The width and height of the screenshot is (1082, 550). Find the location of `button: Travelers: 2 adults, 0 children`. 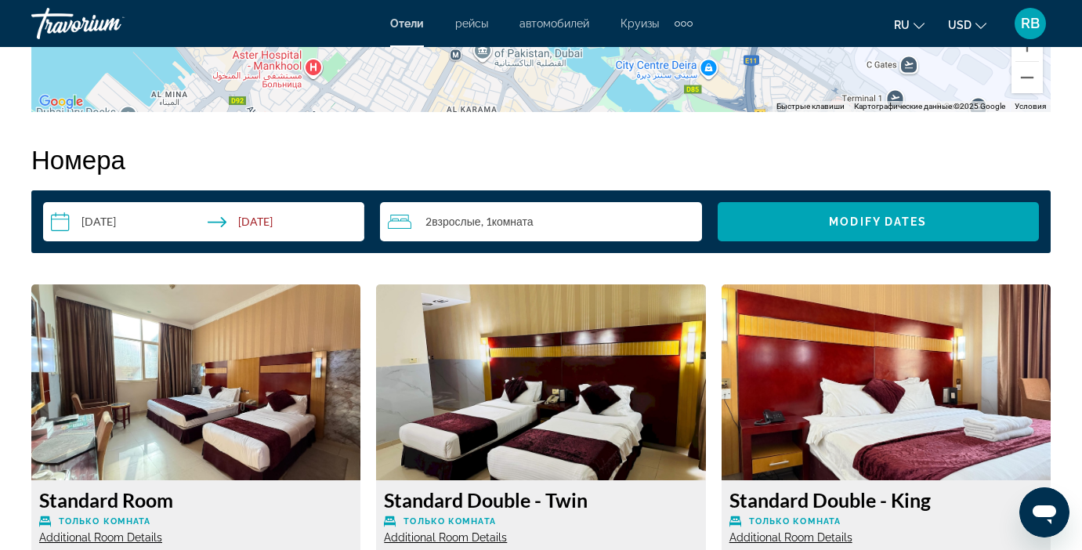

button: Travelers: 2 adults, 0 children is located at coordinates (540, 222).